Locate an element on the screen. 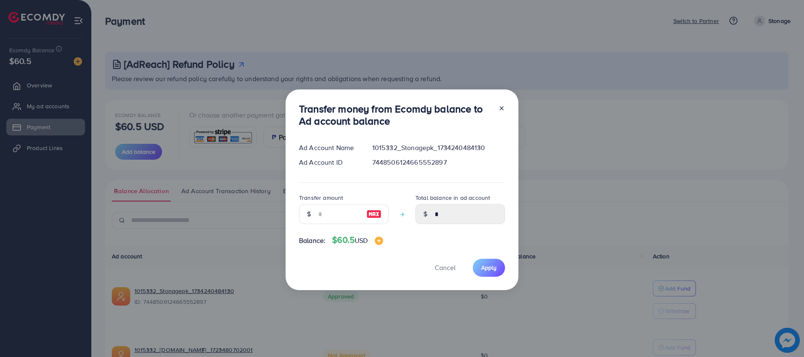 The width and height of the screenshot is (804, 357). button: Cancel is located at coordinates (445, 268).